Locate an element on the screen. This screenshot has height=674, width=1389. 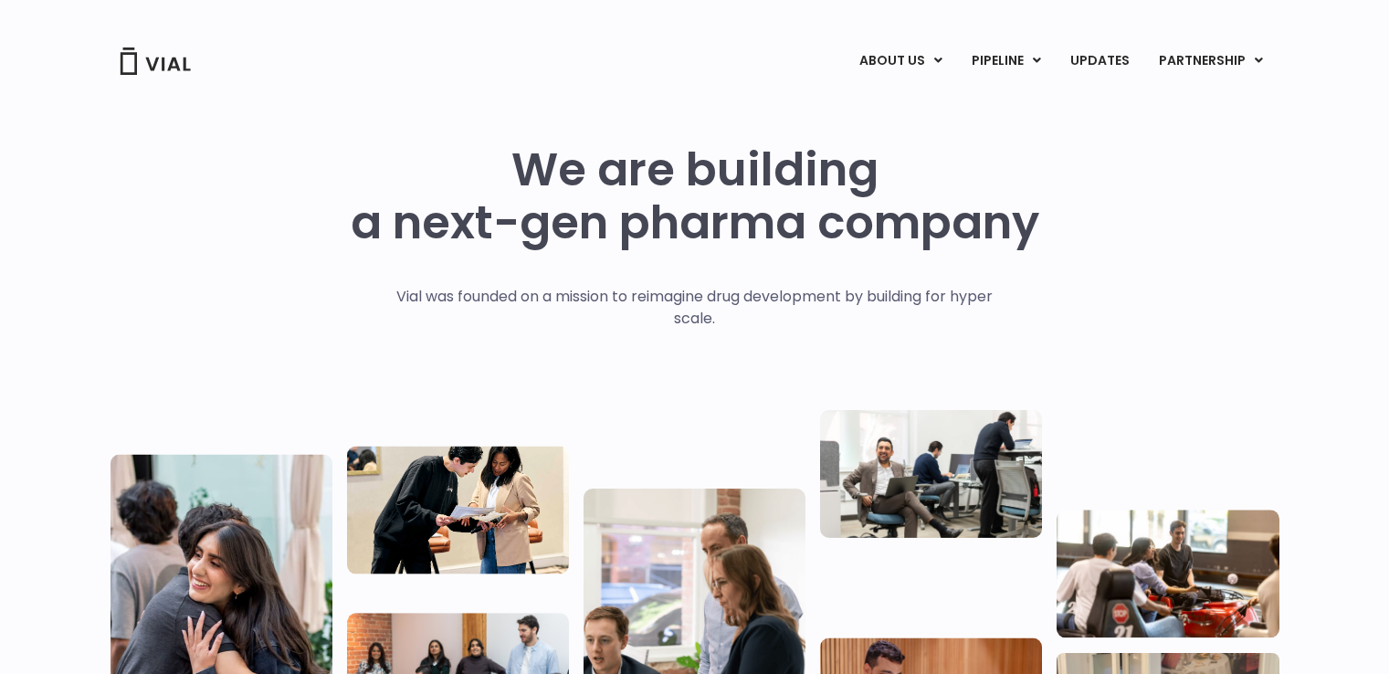
a: PARTNERSHIPMenu Toggle is located at coordinates (1211, 61).